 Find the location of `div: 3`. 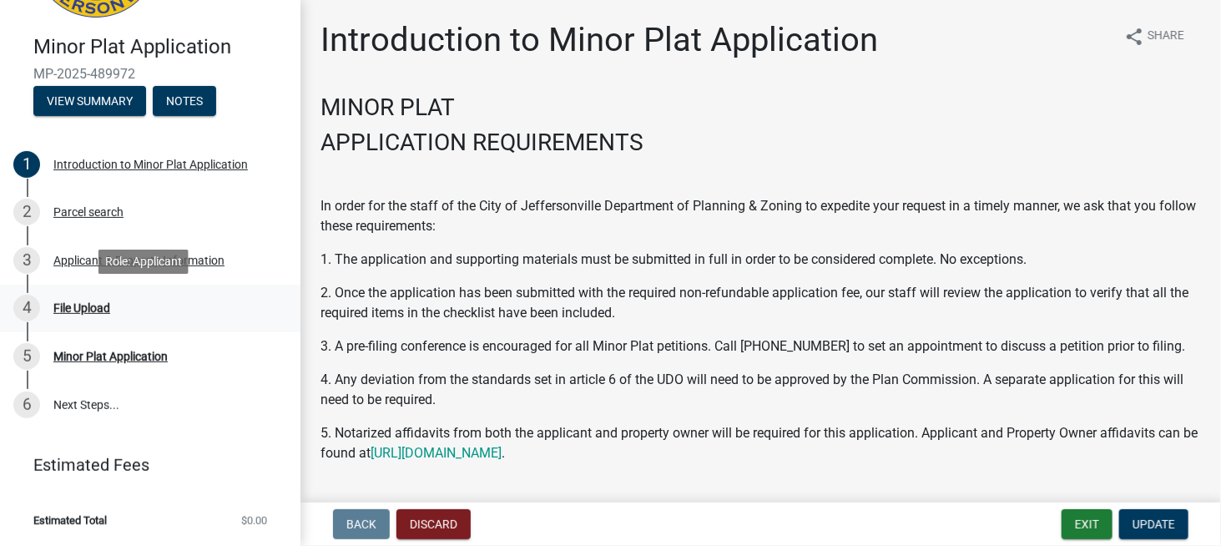

div: 3 is located at coordinates (27, 260).